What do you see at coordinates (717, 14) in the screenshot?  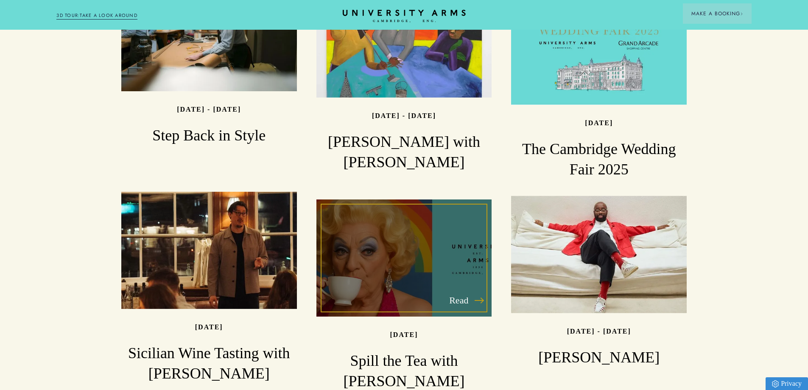 I see `button: Make a BookingArrow icon` at bounding box center [717, 14].